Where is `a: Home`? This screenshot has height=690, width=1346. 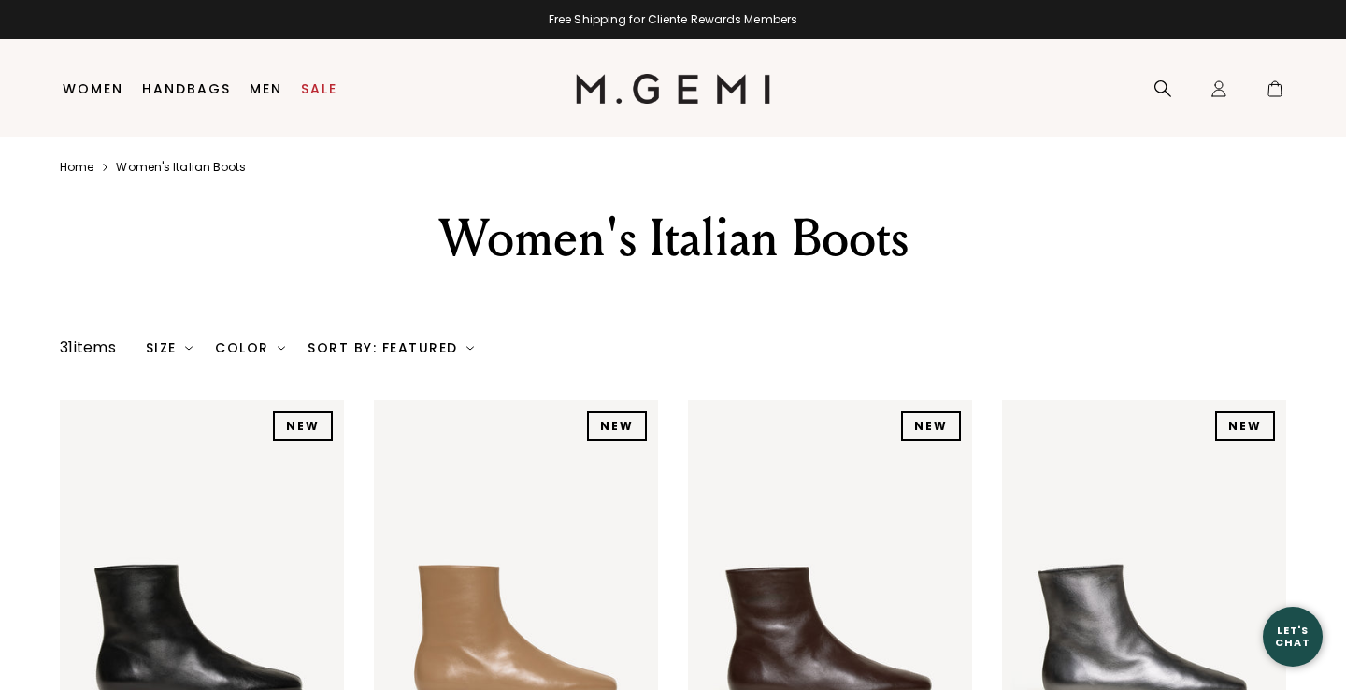 a: Home is located at coordinates (77, 167).